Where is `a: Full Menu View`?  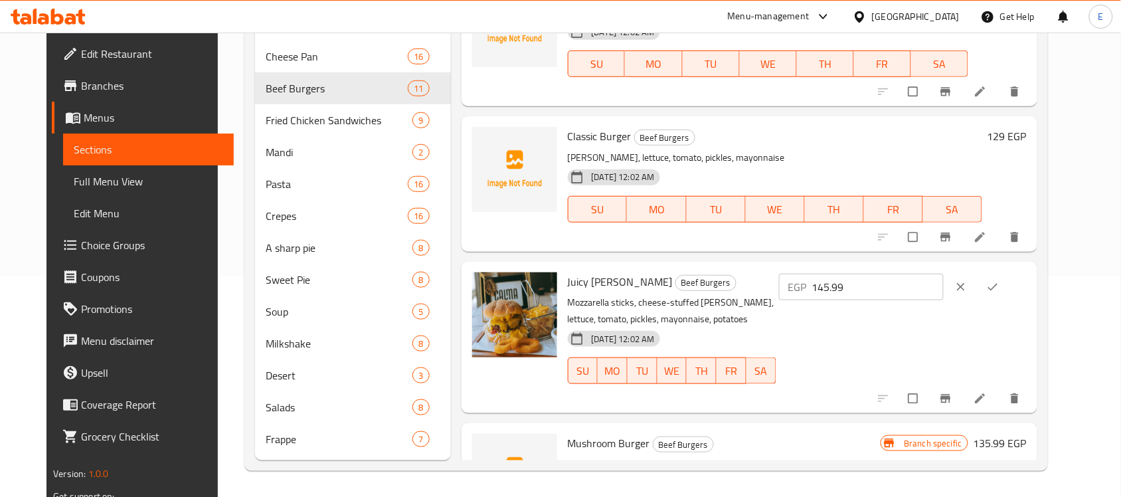 a: Full Menu View is located at coordinates (148, 181).